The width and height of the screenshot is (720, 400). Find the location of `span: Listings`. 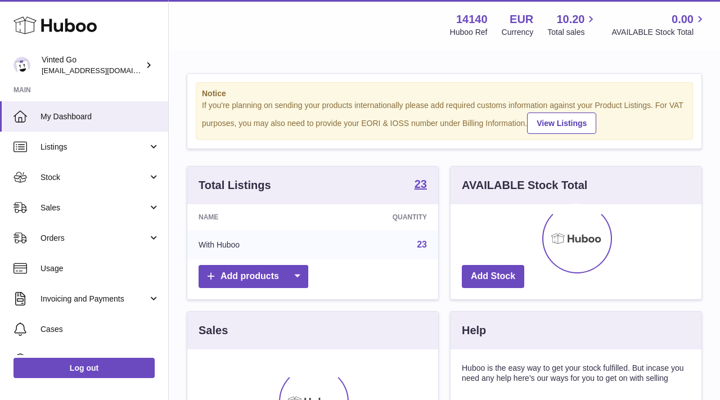

span: Listings is located at coordinates (94, 147).